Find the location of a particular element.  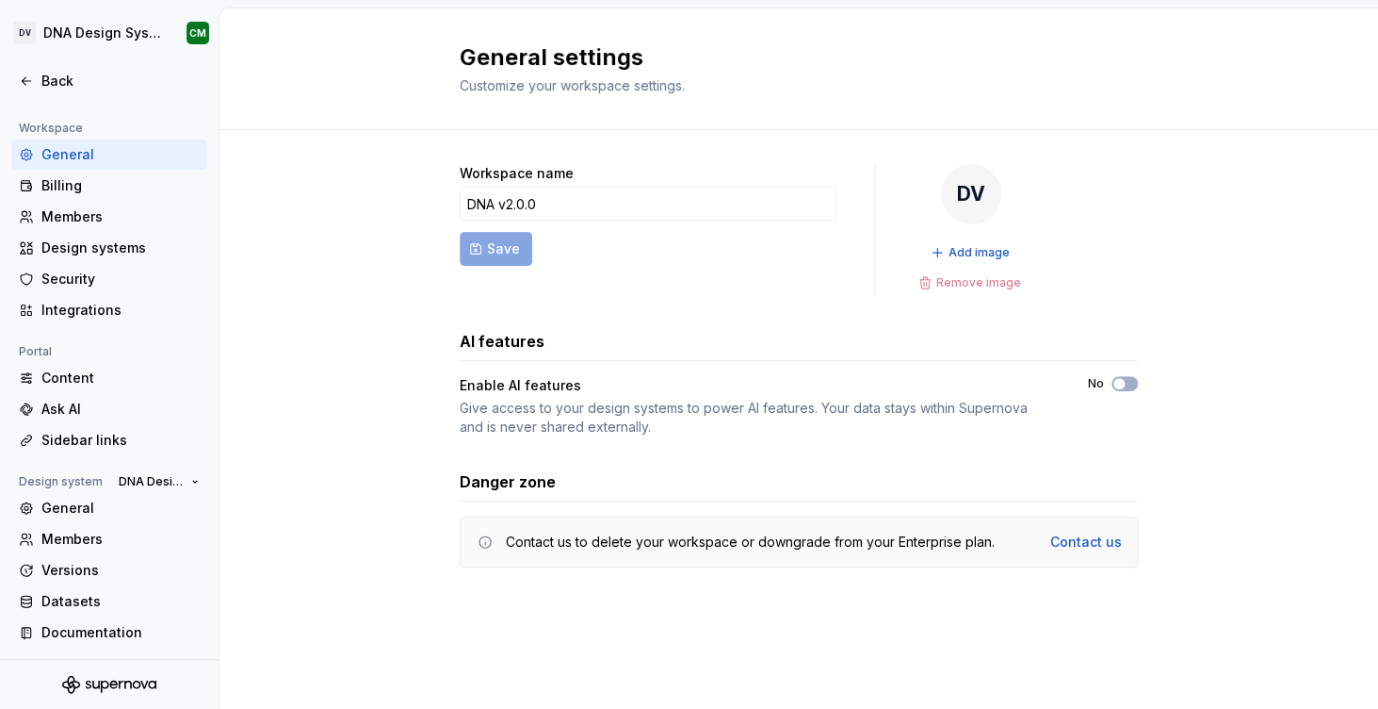

a: Versions is located at coordinates (109, 570).